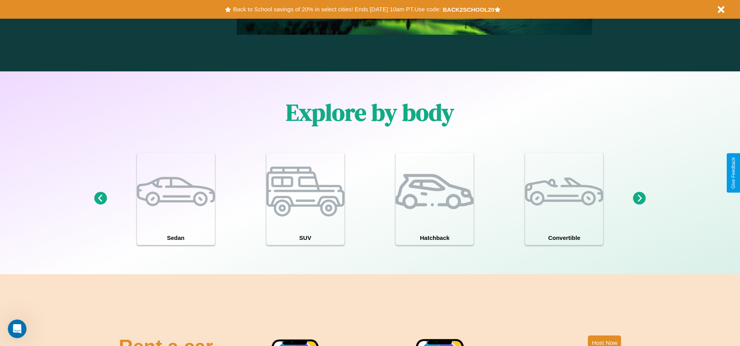 This screenshot has width=740, height=346. I want to click on b: BACK2SCHOOL20, so click(468, 9).